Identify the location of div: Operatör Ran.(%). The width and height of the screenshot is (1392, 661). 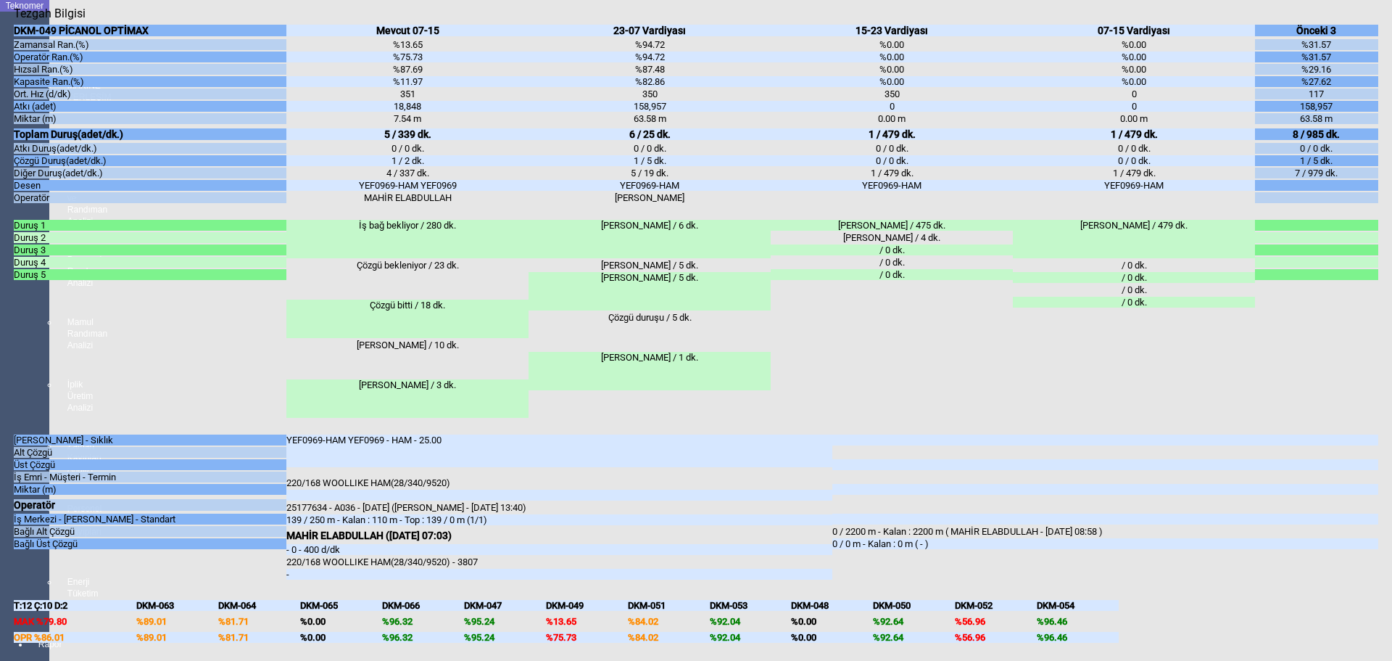
(150, 57).